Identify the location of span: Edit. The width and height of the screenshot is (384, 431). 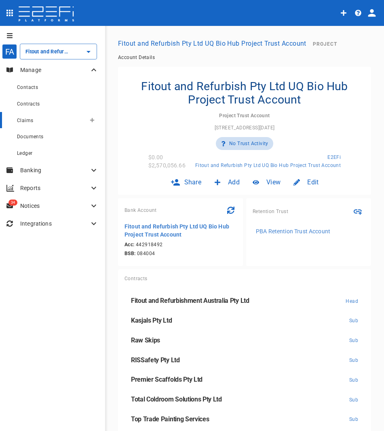
(313, 182).